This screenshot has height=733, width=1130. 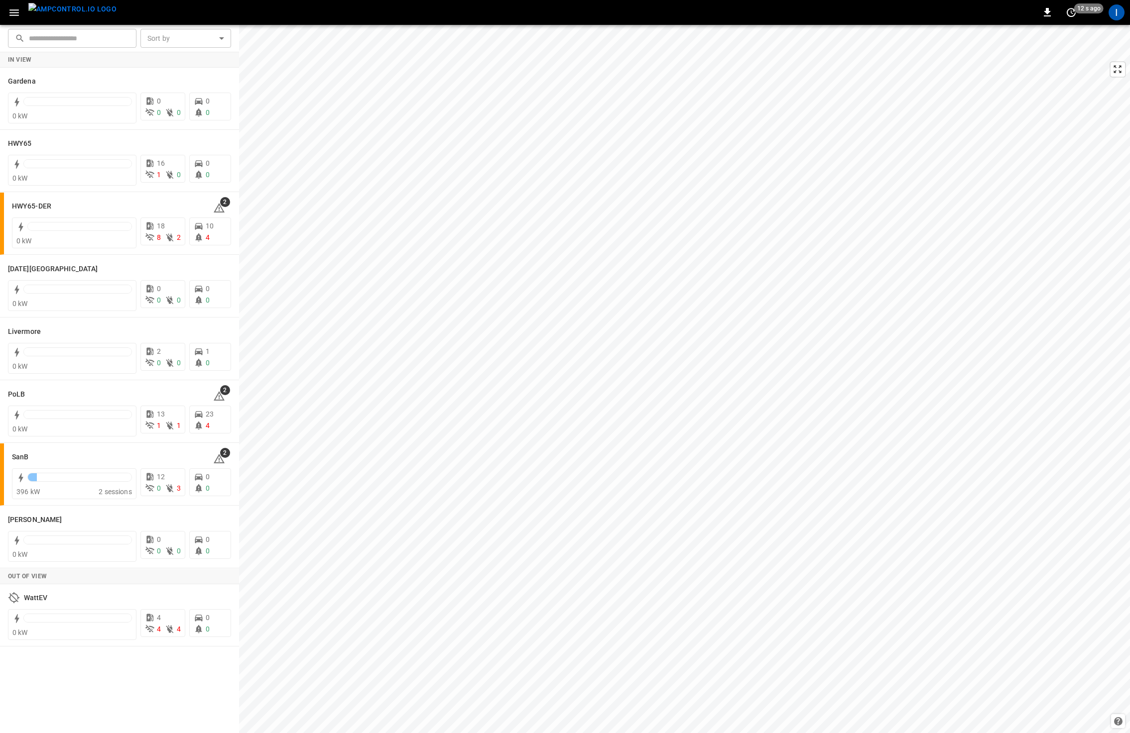 What do you see at coordinates (210, 414) in the screenshot?
I see `span: 23` at bounding box center [210, 414].